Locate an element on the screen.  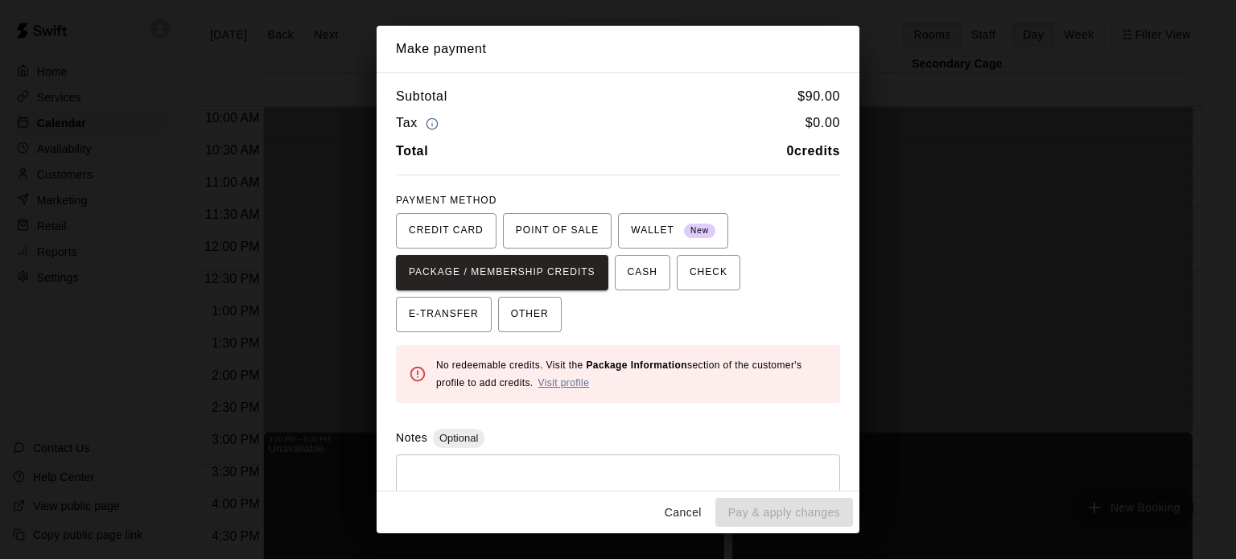
button: PACKAGE / MEMBERSHIP CREDITS is located at coordinates (502, 273).